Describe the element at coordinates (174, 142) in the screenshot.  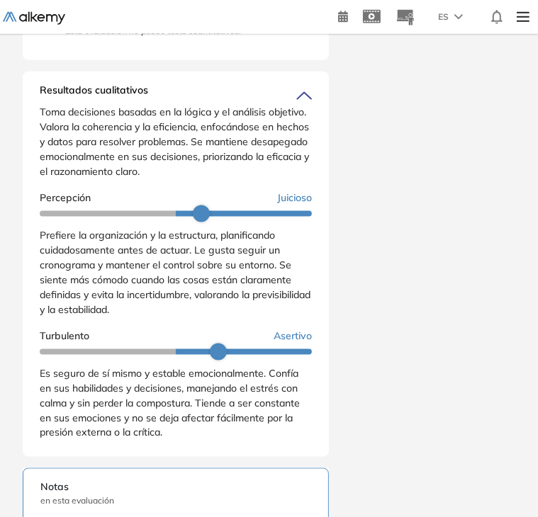
I see `span: Toma decisiones basadas en la lógica y el análisis objetivo. Valora la coherencia y la eficiencia...` at that location.